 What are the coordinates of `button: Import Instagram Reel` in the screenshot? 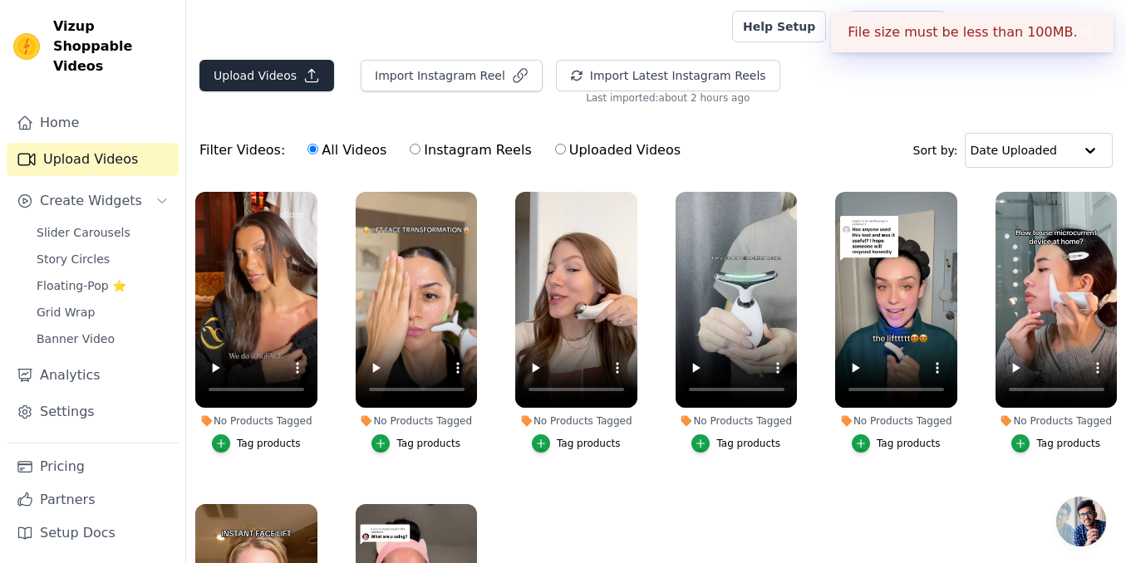 It's located at (451, 76).